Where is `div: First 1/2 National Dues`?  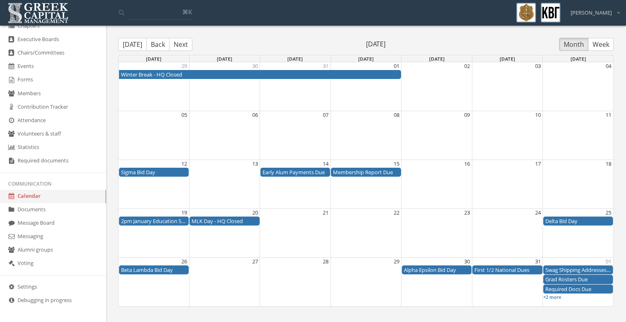
div: First 1/2 National Dues is located at coordinates (507, 270).